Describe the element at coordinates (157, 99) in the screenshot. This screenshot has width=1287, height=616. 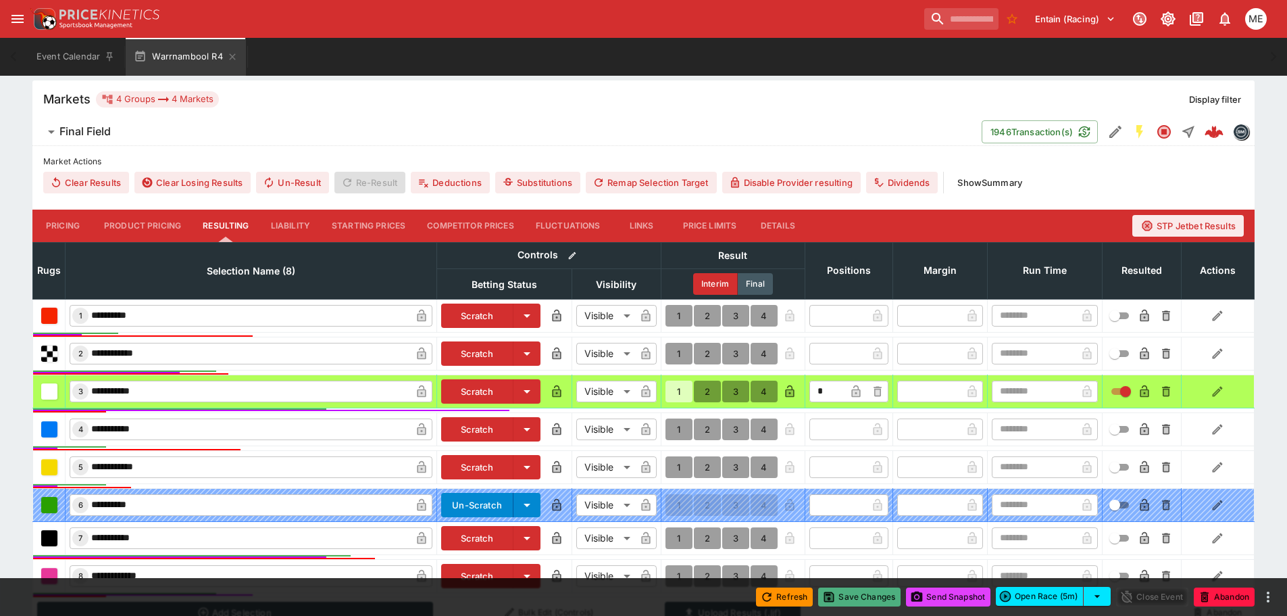
I see `div: 4 Groups 4 Markets` at that location.